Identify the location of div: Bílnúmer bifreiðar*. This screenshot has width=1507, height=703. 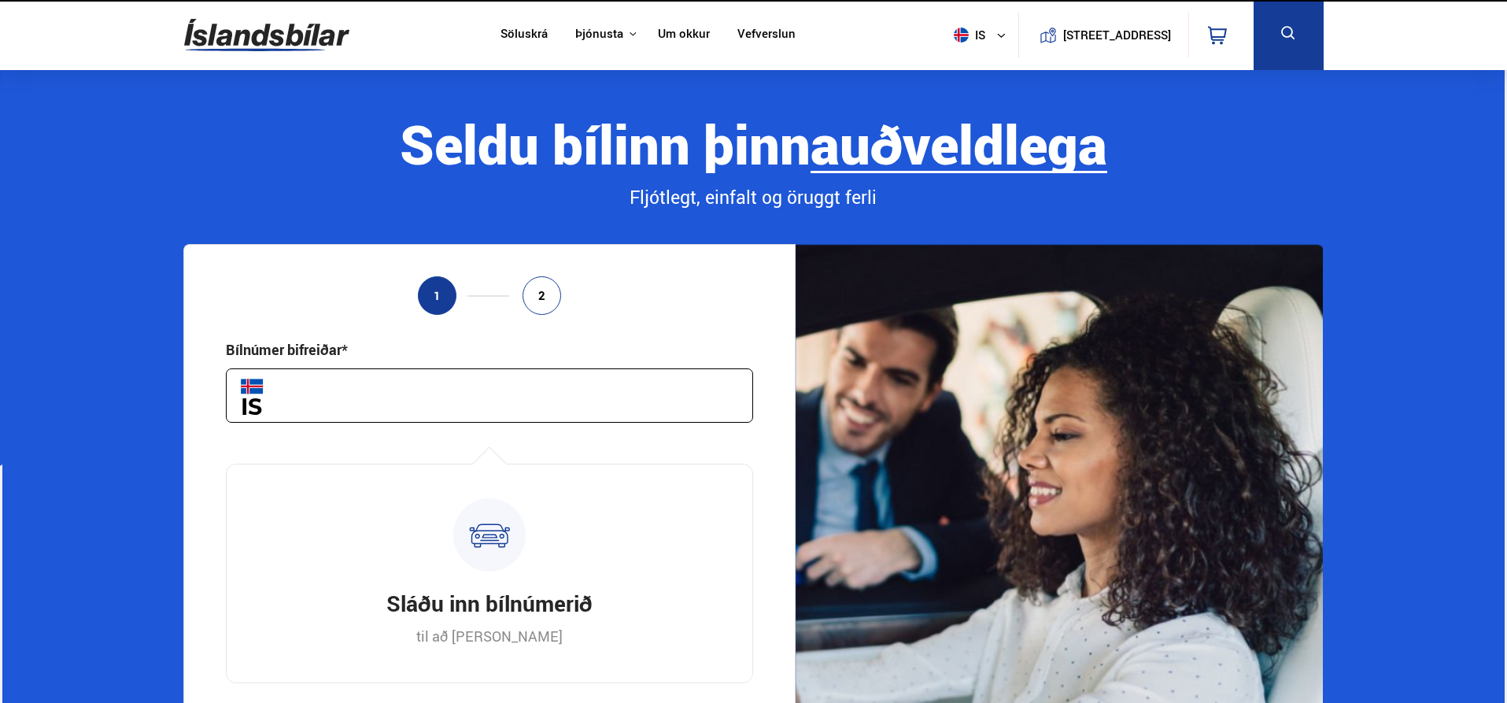
(286, 349).